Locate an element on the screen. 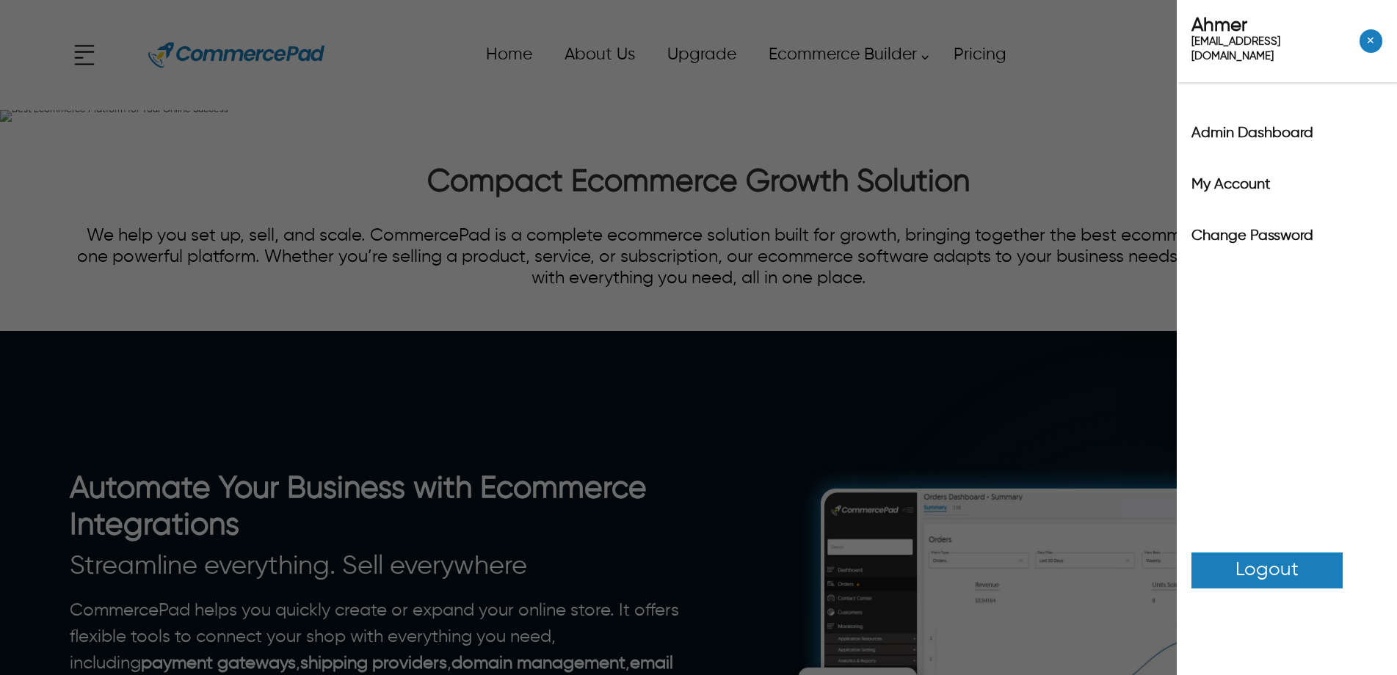  a: Logout is located at coordinates (1267, 570).